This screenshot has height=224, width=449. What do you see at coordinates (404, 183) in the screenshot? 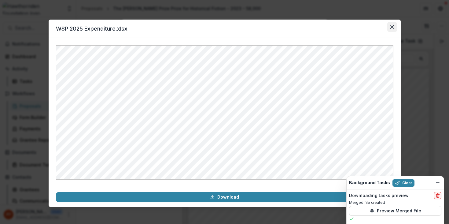
I see `button: Clear` at bounding box center [404, 183].